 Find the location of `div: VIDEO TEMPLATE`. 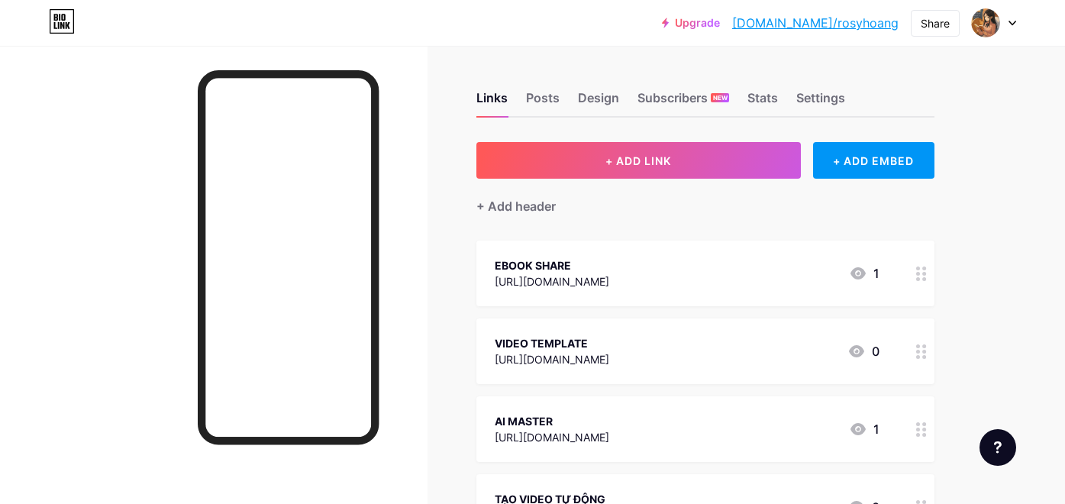

div: VIDEO TEMPLATE is located at coordinates (552, 343).